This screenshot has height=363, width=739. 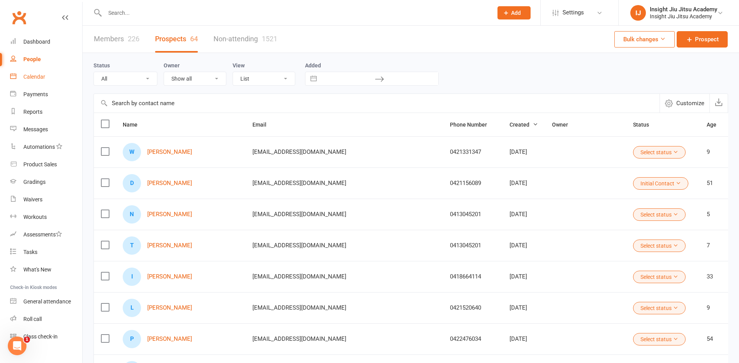 I want to click on a: Roll call, so click(x=46, y=319).